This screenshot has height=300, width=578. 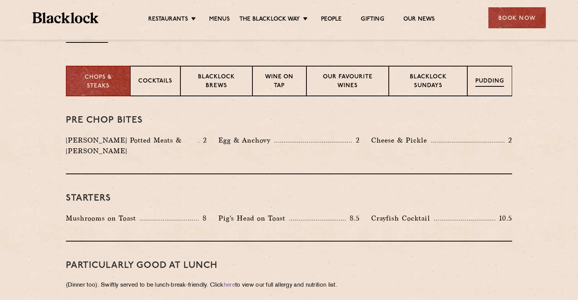 I want to click on p: Blacklock Sundays, so click(x=428, y=82).